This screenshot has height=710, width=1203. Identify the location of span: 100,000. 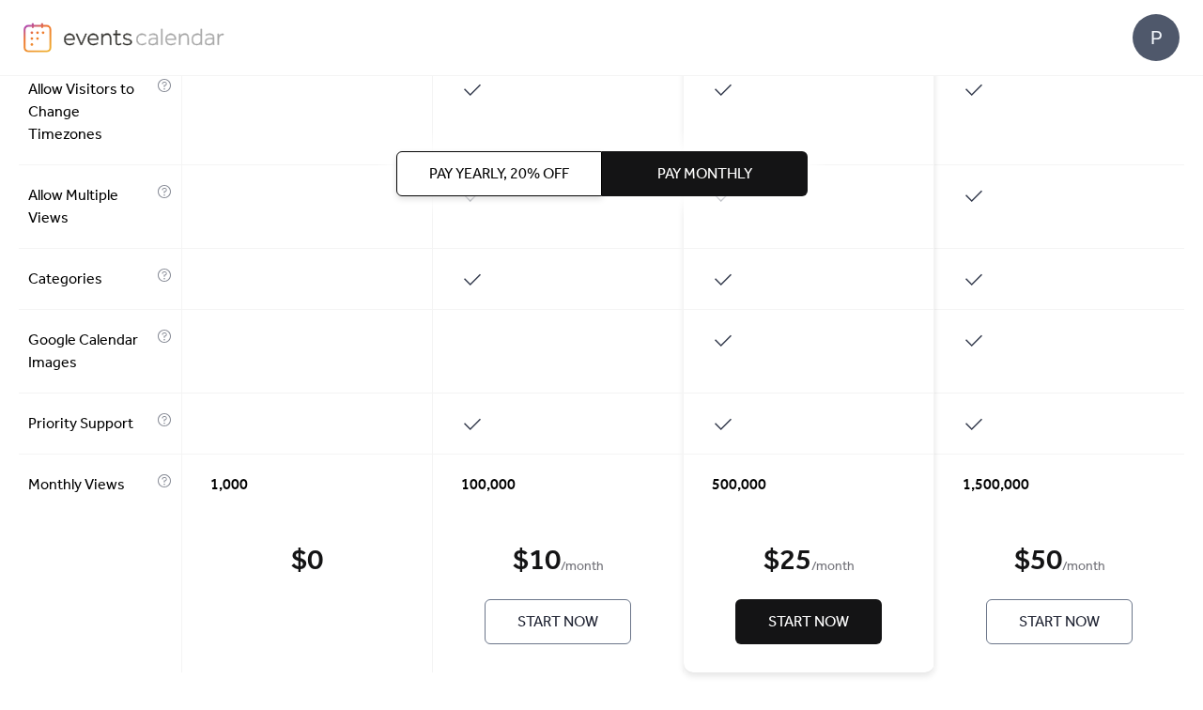
(489, 486).